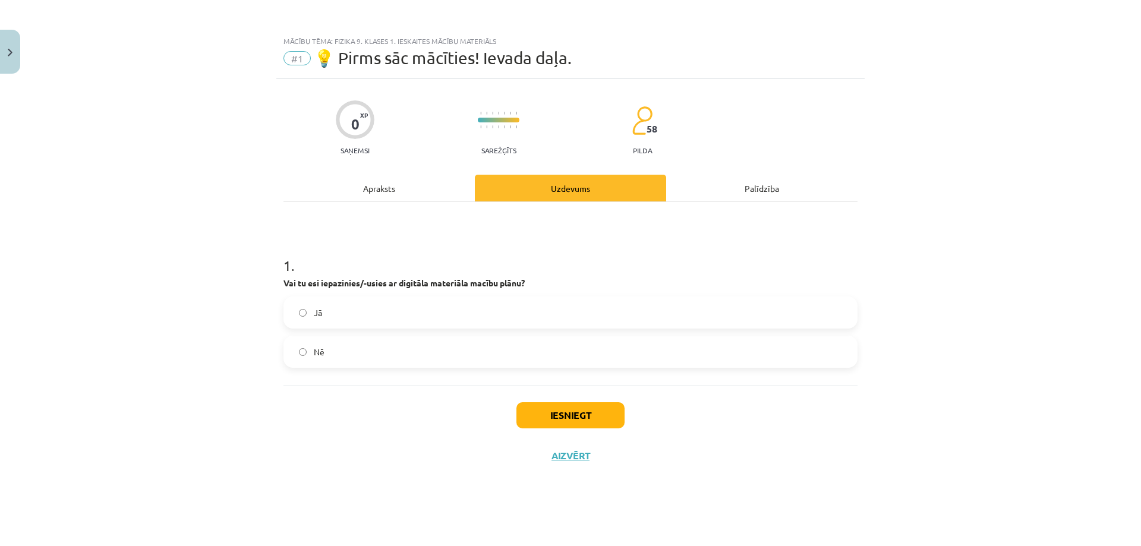  Describe the element at coordinates (499, 150) in the screenshot. I see `p: Sarežģīts` at that location.